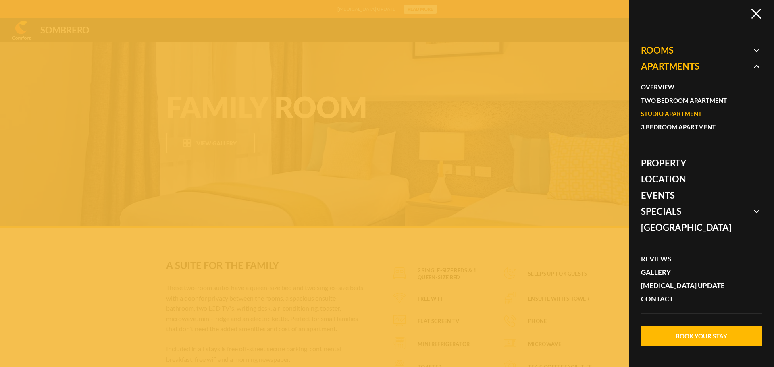 This screenshot has width=774, height=367. What do you see at coordinates (697, 50) in the screenshot?
I see `span: Rooms` at bounding box center [697, 50].